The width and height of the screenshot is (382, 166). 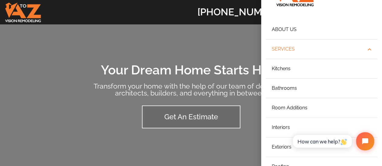 I want to click on a: Services, so click(x=322, y=49).